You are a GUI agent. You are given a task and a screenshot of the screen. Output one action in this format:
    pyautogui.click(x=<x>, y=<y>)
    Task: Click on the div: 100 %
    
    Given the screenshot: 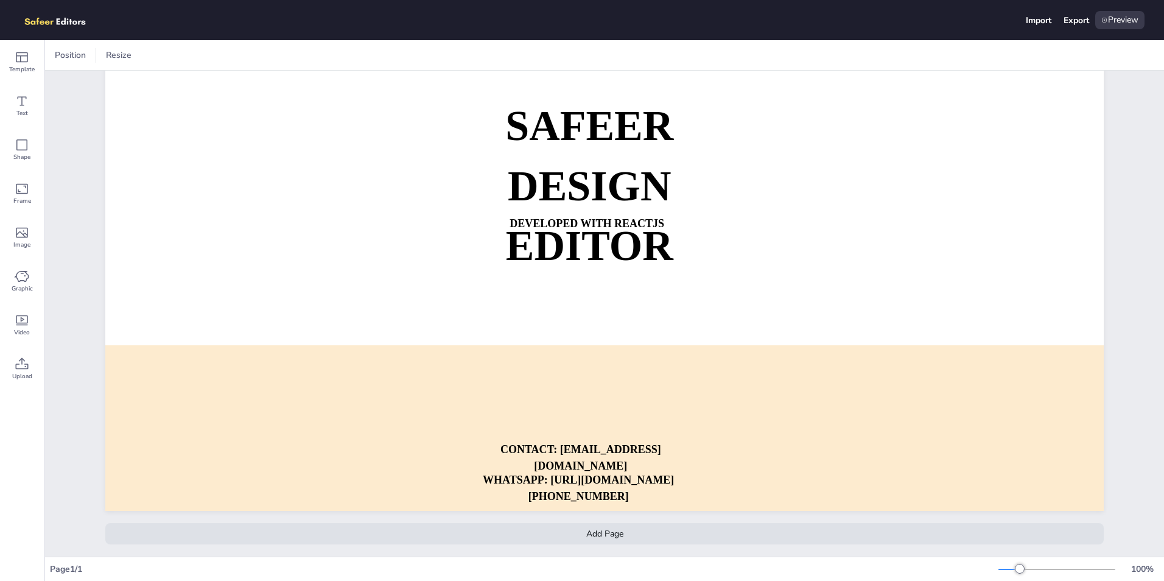 What is the action you would take?
    pyautogui.click(x=1142, y=569)
    